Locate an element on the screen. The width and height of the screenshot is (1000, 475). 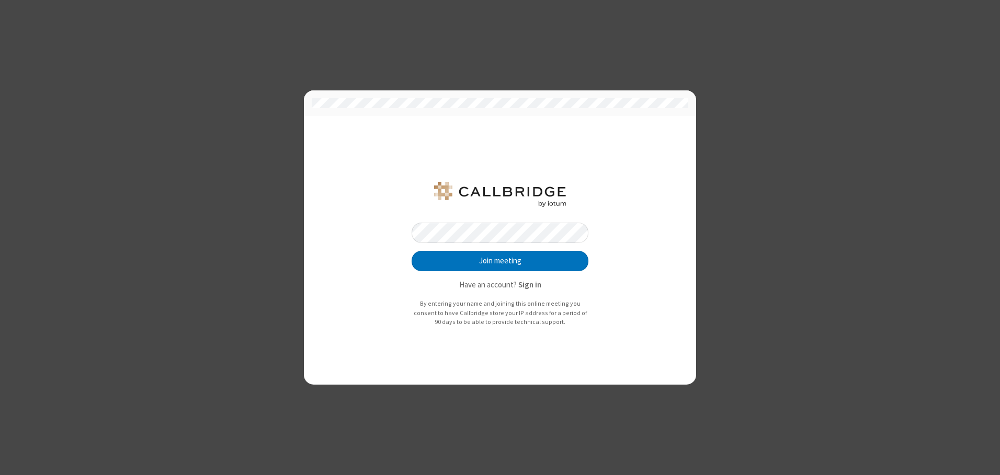
strong: Sign in is located at coordinates (530, 285).